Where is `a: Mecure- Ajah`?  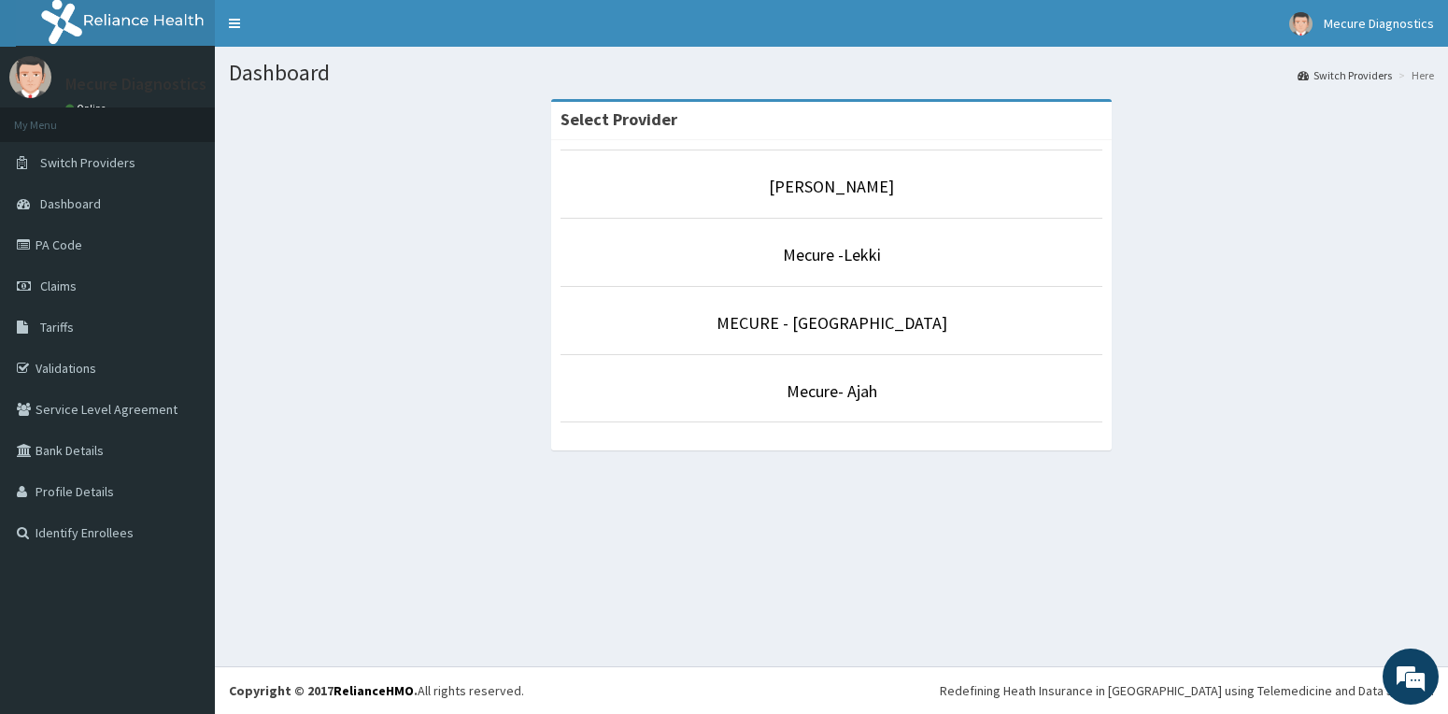 a: Mecure- Ajah is located at coordinates (831, 390).